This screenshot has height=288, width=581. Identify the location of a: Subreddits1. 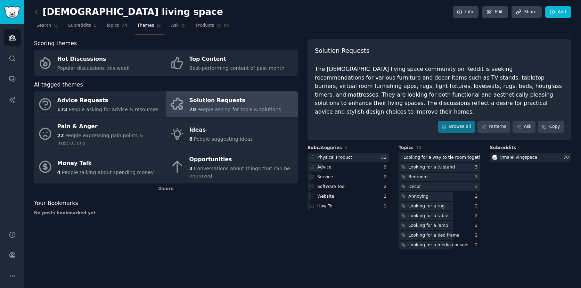
(82, 27).